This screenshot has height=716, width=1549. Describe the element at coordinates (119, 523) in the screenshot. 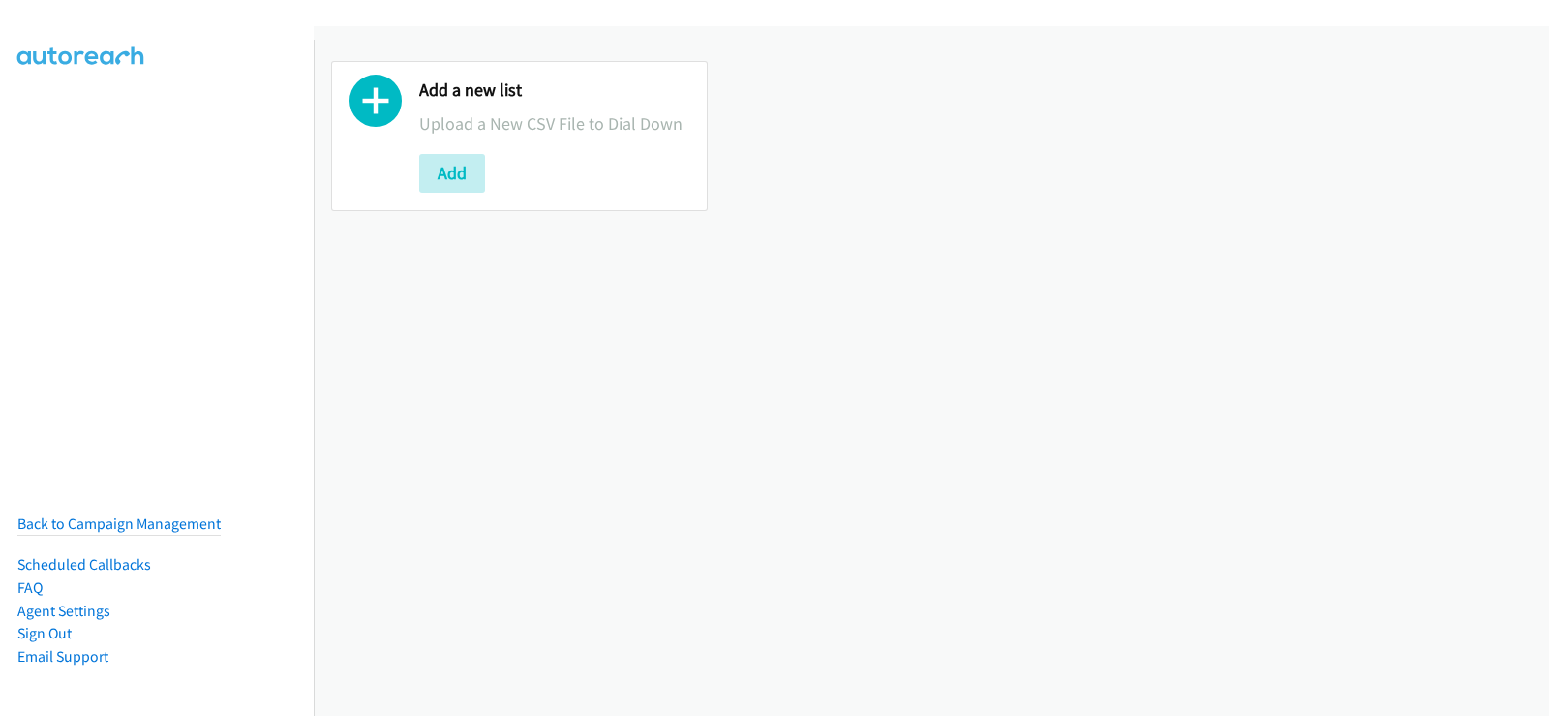

I see `a: Back to Campaign Management` at that location.